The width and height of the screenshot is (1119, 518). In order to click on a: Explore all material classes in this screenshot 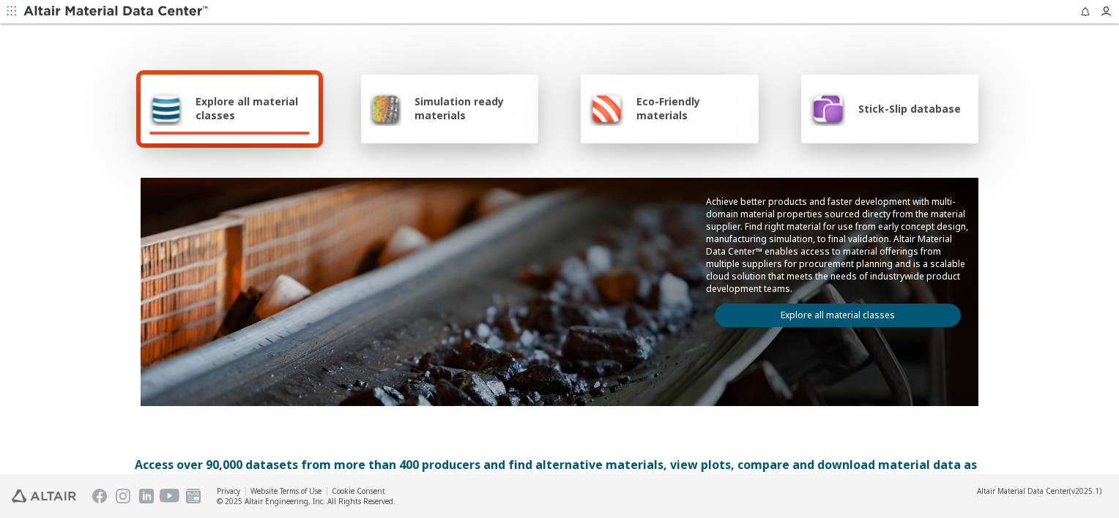, I will do `click(837, 315)`.